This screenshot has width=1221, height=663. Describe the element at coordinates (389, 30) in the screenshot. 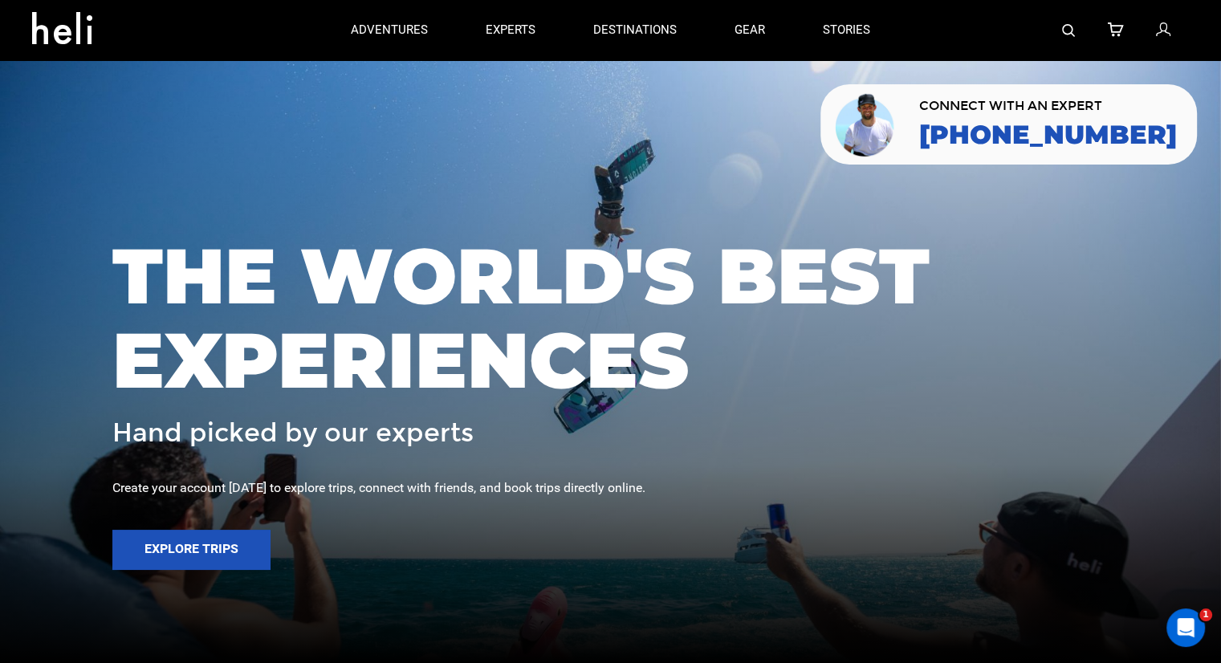

I see `p: adventures` at that location.